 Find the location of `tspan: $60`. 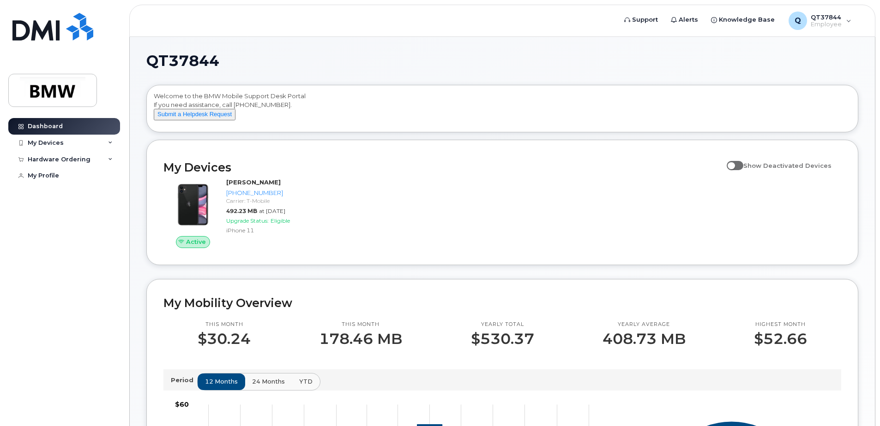

tspan: $60 is located at coordinates (182, 405).